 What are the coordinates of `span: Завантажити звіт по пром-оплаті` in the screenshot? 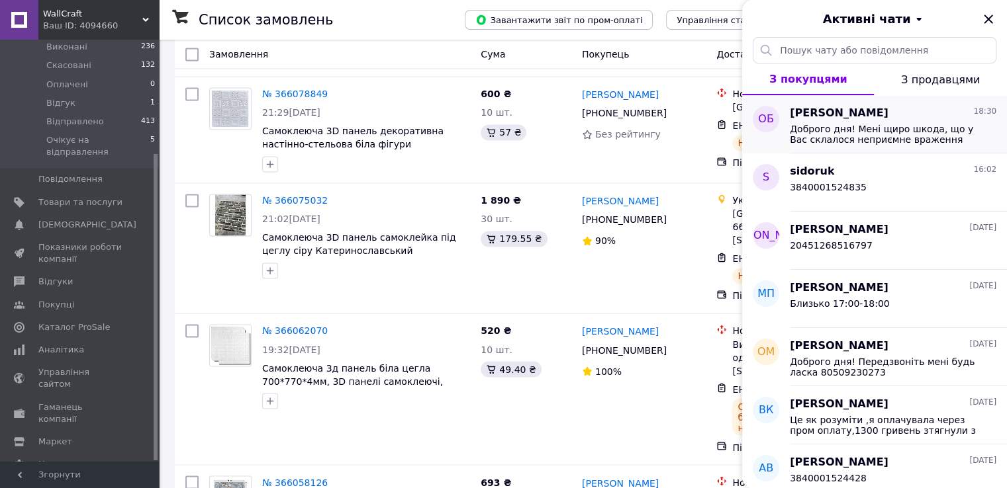 It's located at (559, 20).